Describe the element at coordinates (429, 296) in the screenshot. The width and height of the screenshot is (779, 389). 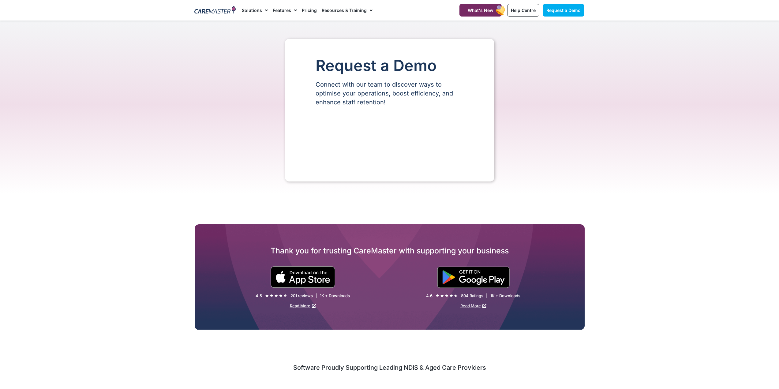
I see `div: 4.6` at that location.